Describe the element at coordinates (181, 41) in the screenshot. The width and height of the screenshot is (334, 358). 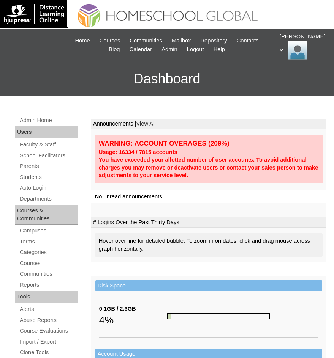
I see `span: Mailbox` at that location.